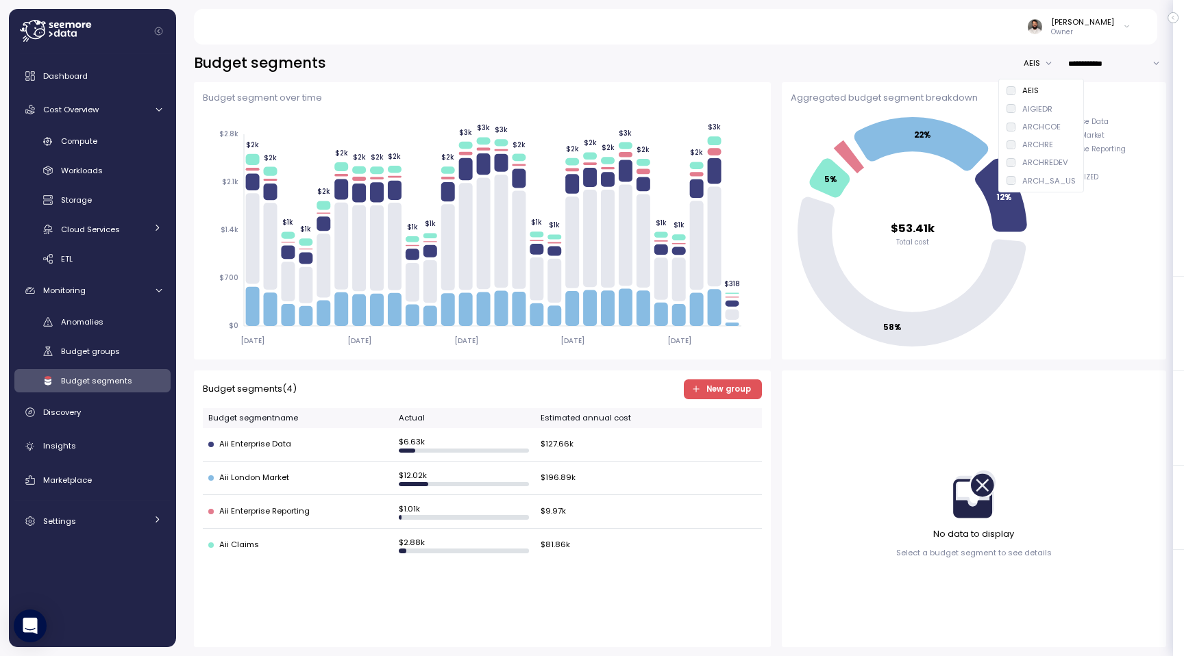 The height and width of the screenshot is (656, 1184). Describe the element at coordinates (912, 242) in the screenshot. I see `tspan: Total cost` at that location.